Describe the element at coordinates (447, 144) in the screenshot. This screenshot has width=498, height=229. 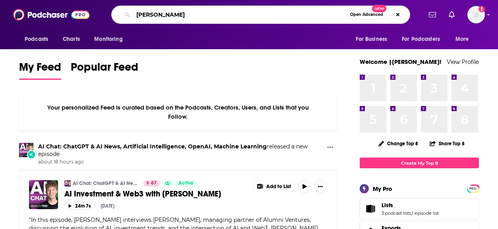
I see `button: Share Top 8` at that location.